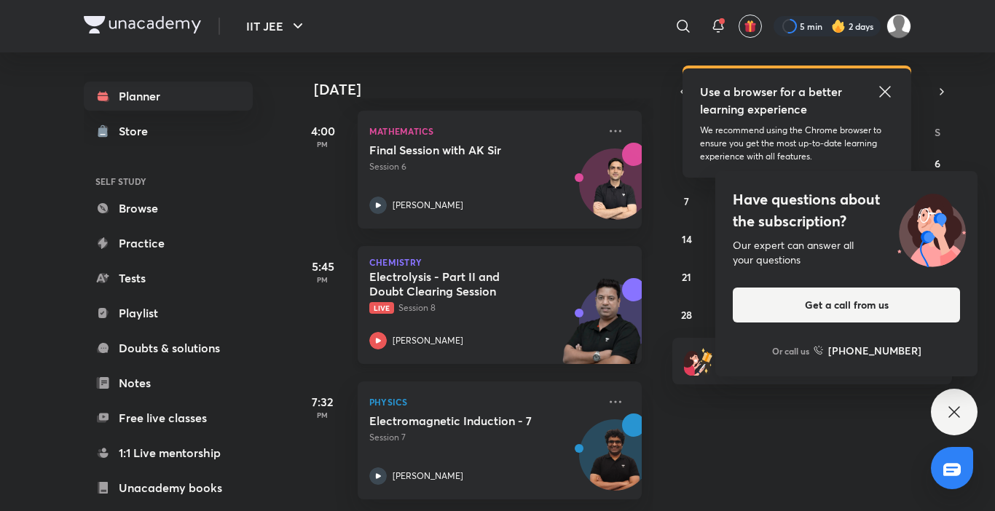  Describe the element at coordinates (168, 418) in the screenshot. I see `a: Free live classes` at that location.